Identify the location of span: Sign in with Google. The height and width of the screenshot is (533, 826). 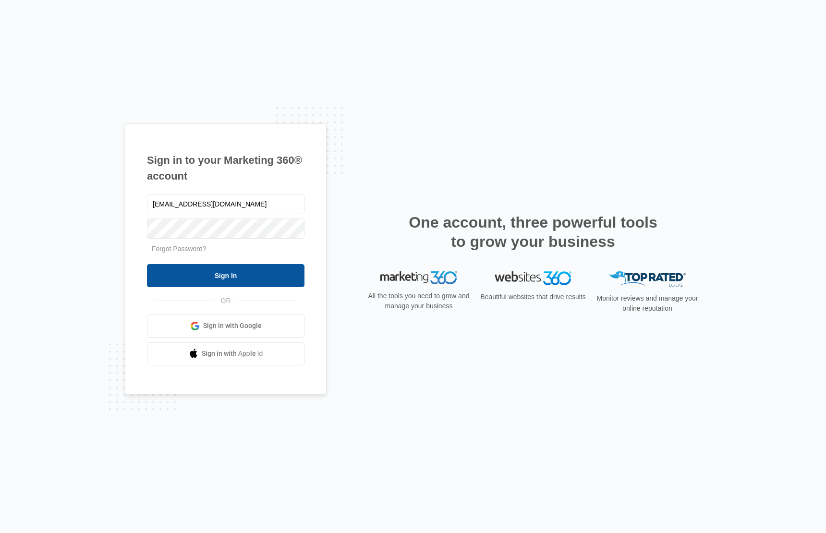
(232, 326).